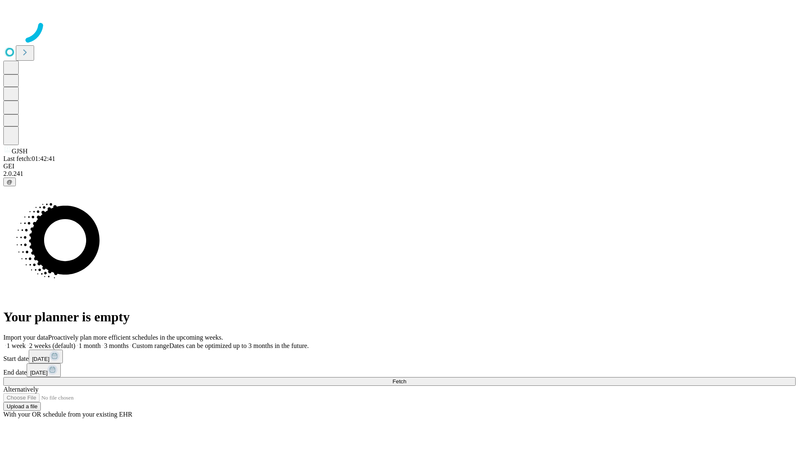  I want to click on h1: Your planner is empty, so click(399, 317).